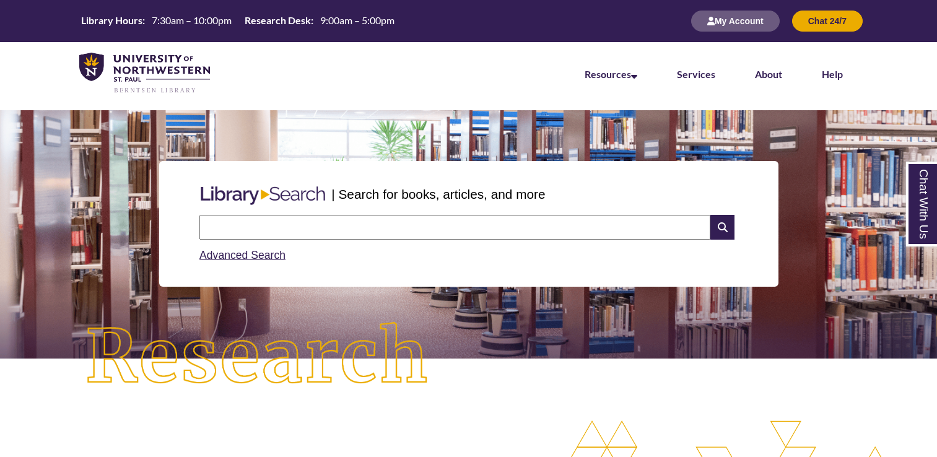 The image size is (937, 457). I want to click on a: About, so click(768, 74).